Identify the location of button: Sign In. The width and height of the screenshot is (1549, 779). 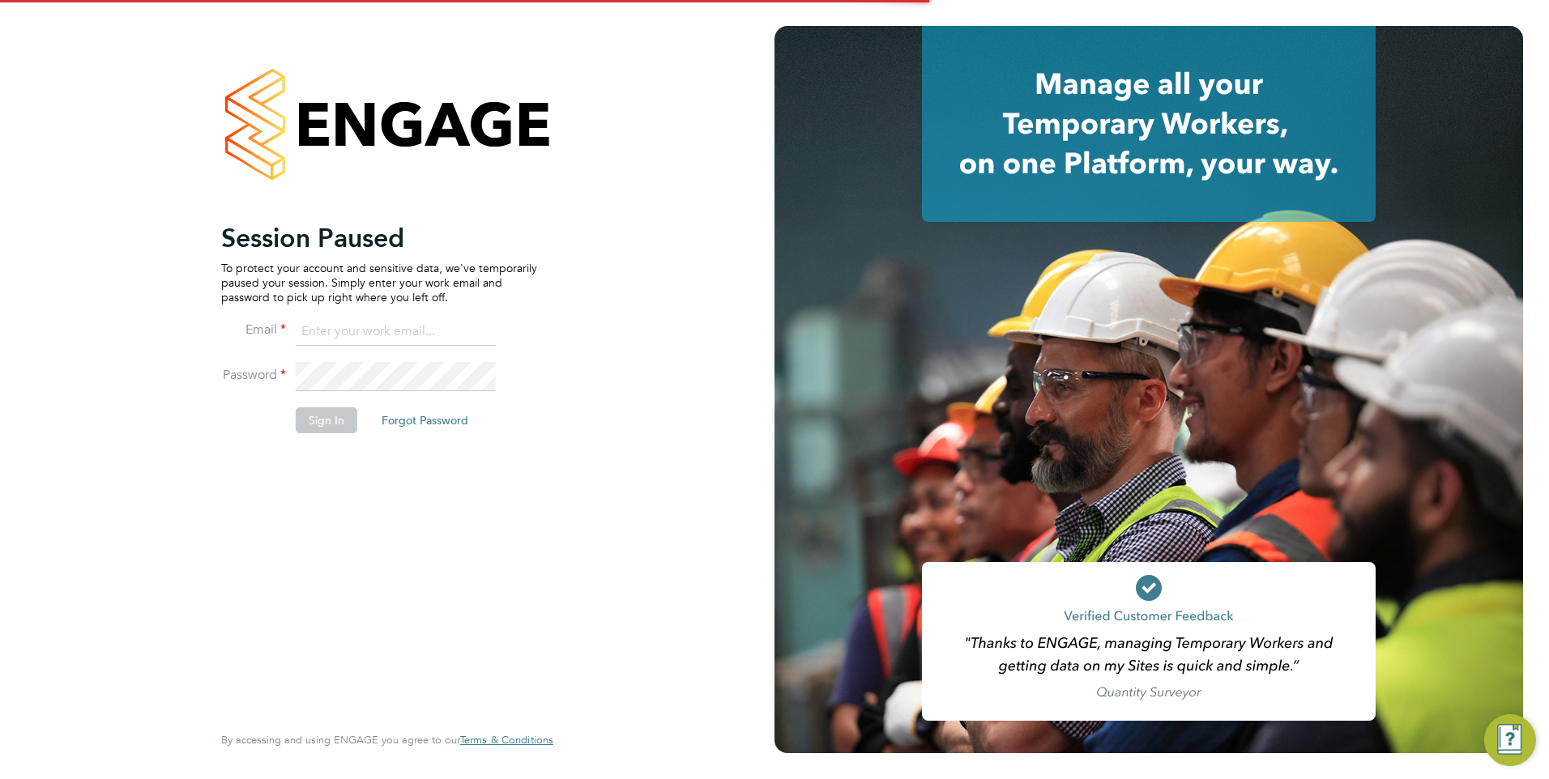
(327, 421).